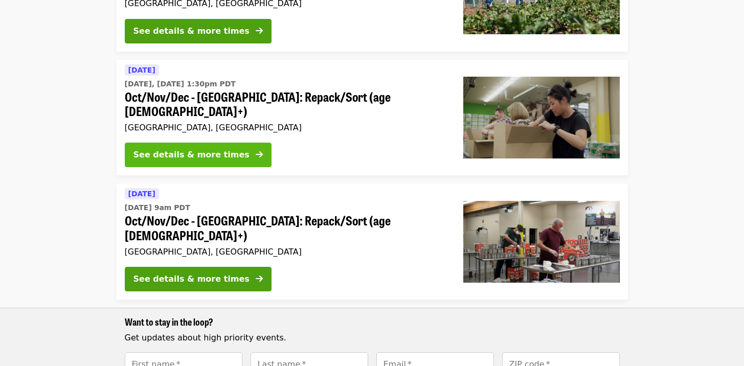 The image size is (744, 366). Describe the element at coordinates (541, 242) in the screenshot. I see `img: Oct/Nov/Dec - Portland: Repack/Sort (age 16+) organized by Oregon Food Bank` at that location.